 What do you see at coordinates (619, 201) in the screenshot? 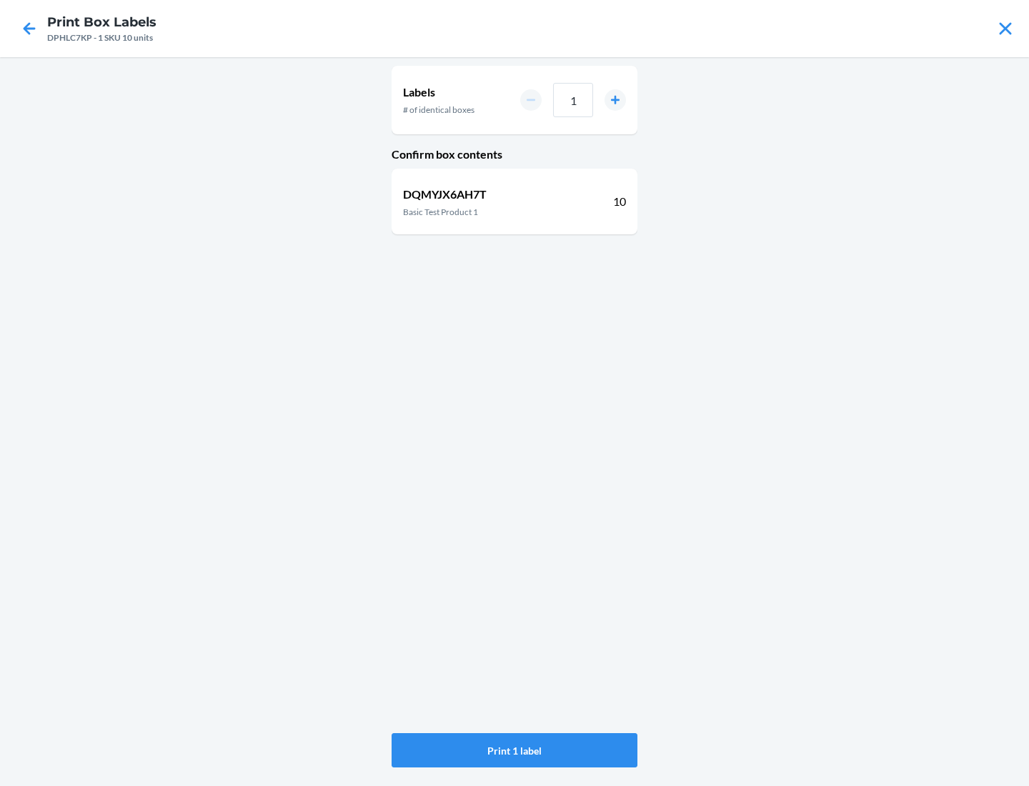
I see `p: 10` at bounding box center [619, 201].